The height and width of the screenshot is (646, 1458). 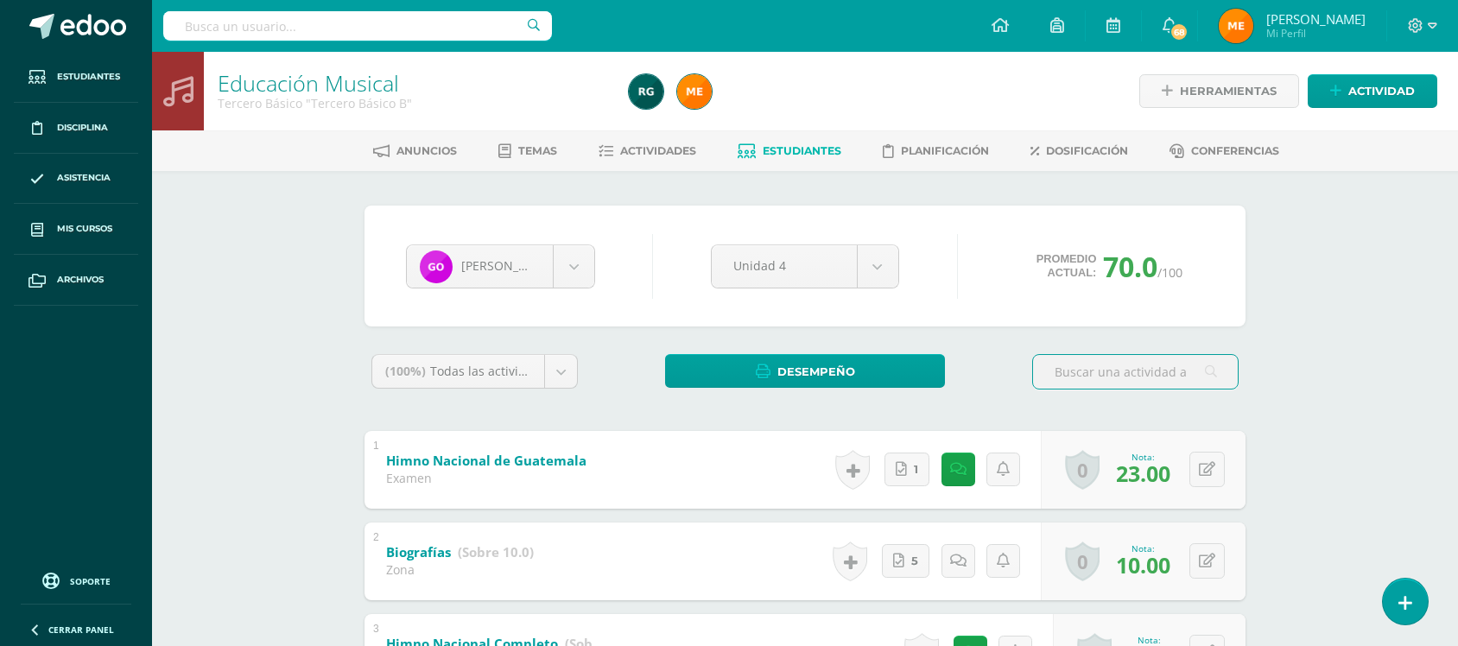 I want to click on a: Temas, so click(x=528, y=151).